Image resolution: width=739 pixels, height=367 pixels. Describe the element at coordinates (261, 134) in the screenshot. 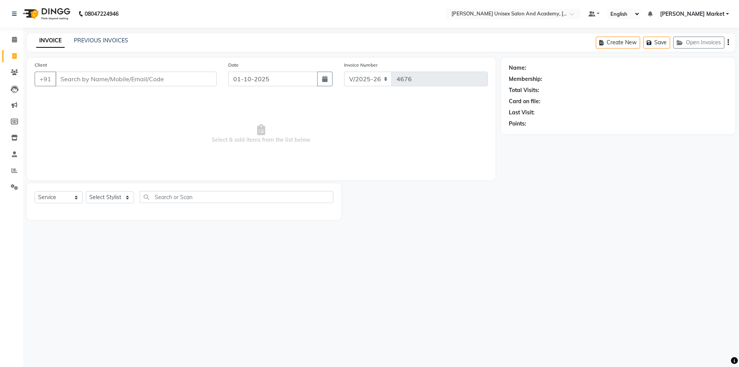

I see `span: Select & add items from the list below` at that location.